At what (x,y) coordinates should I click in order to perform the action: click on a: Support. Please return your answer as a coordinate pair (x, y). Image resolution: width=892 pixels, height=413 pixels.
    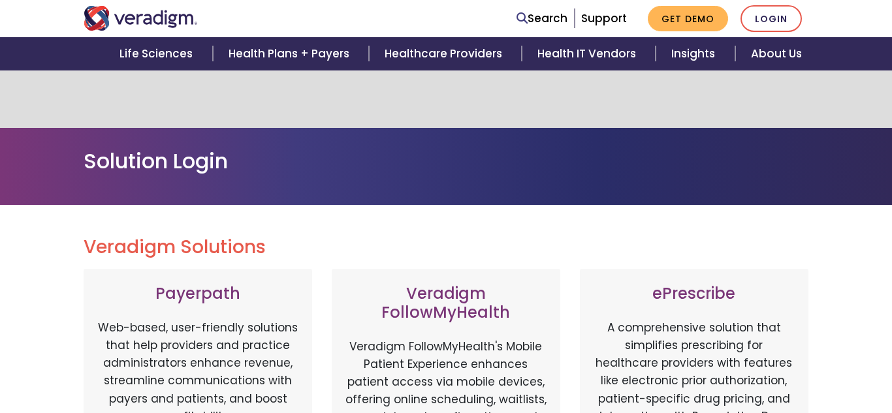
    Looking at the image, I should click on (604, 18).